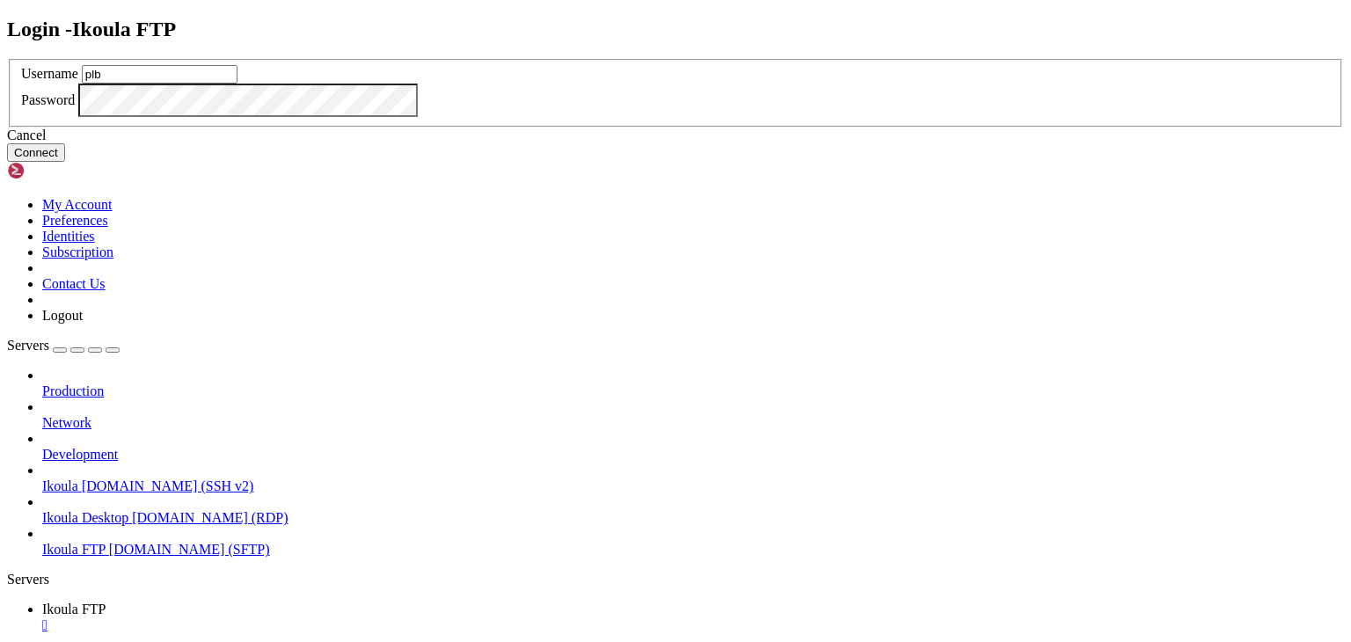 This screenshot has height=642, width=1351. I want to click on div: Cancel, so click(675, 135).